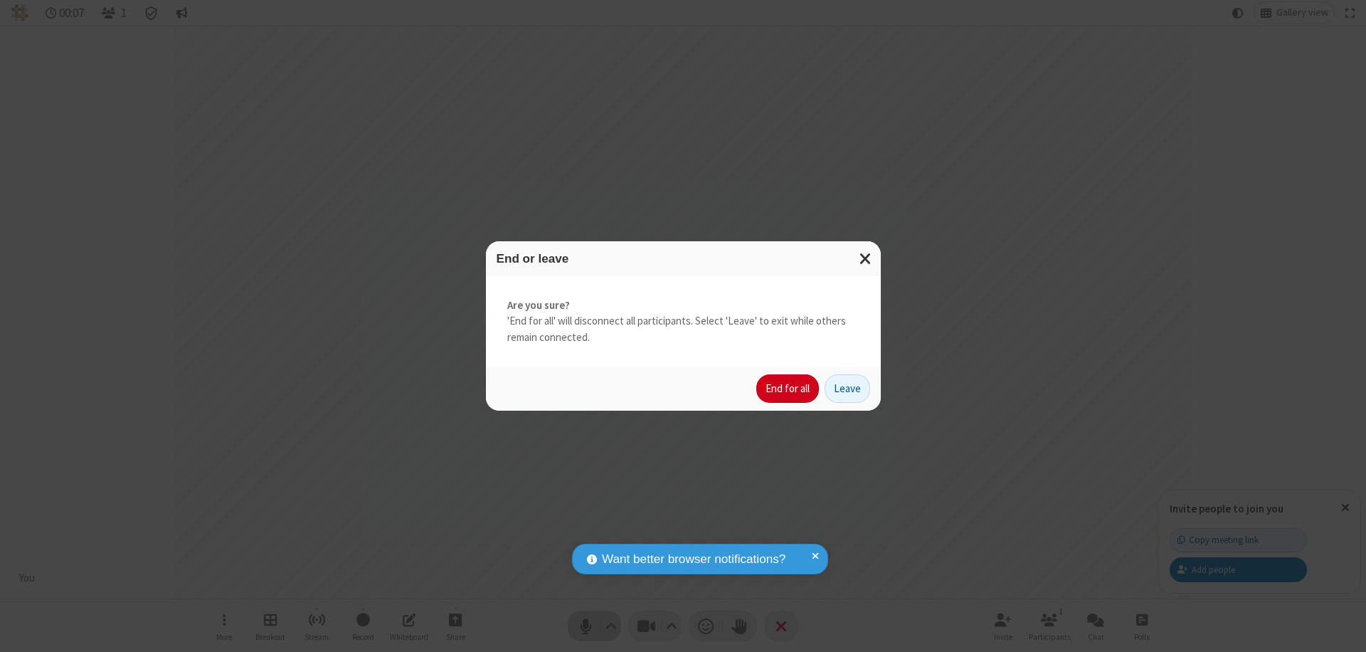  What do you see at coordinates (694, 559) in the screenshot?
I see `span: Want better browser notifications?` at bounding box center [694, 559].